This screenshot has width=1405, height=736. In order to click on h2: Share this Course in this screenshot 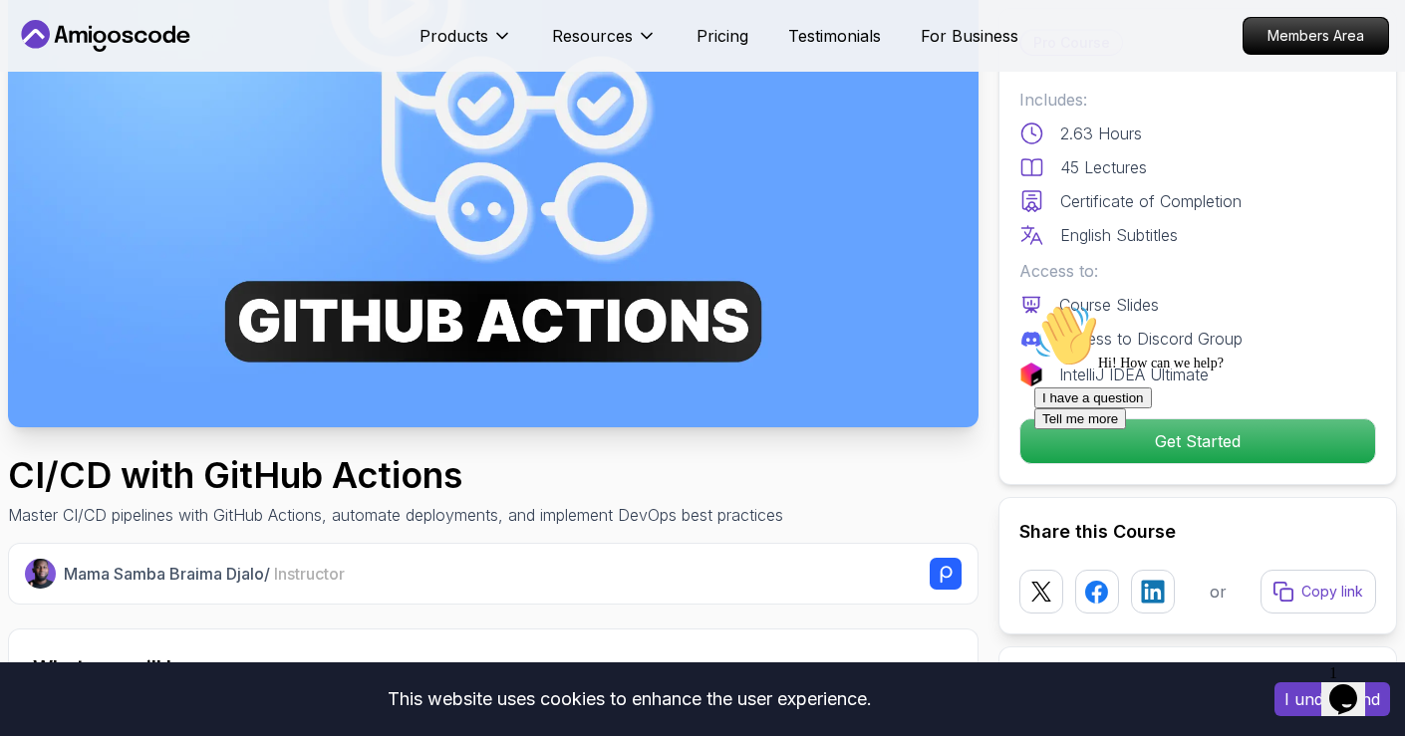, I will do `click(1198, 532)`.